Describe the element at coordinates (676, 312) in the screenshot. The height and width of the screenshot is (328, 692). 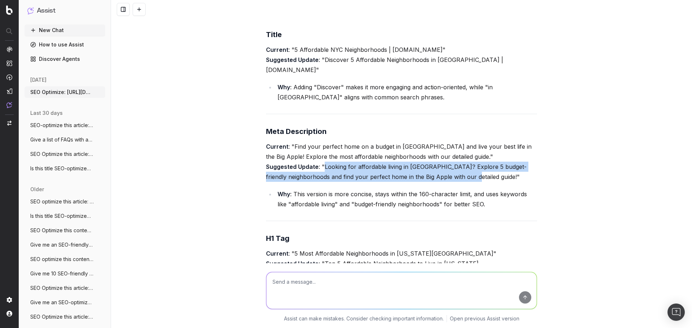
I see `div: Open Intercom Messenger` at that location.